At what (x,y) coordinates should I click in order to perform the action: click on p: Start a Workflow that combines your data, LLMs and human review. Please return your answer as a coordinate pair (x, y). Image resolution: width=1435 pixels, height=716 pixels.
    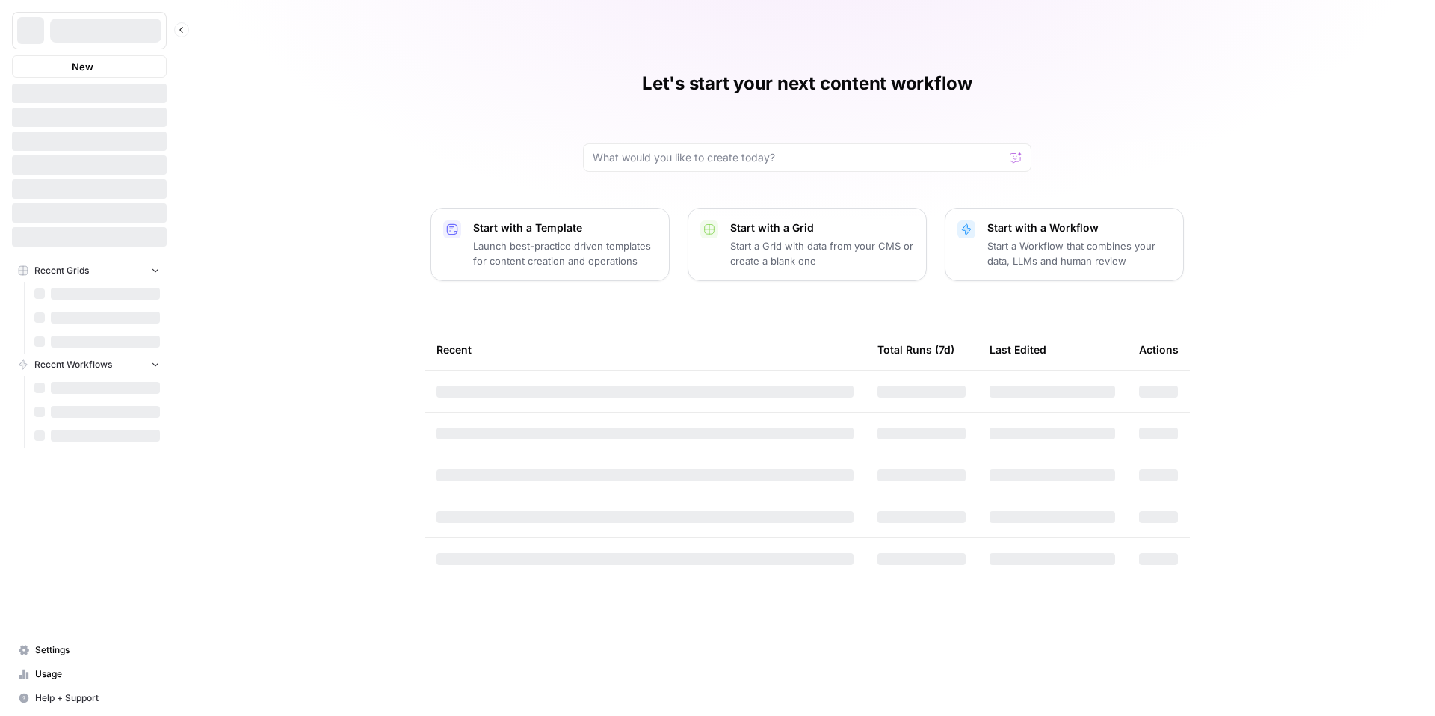
    Looking at the image, I should click on (1079, 253).